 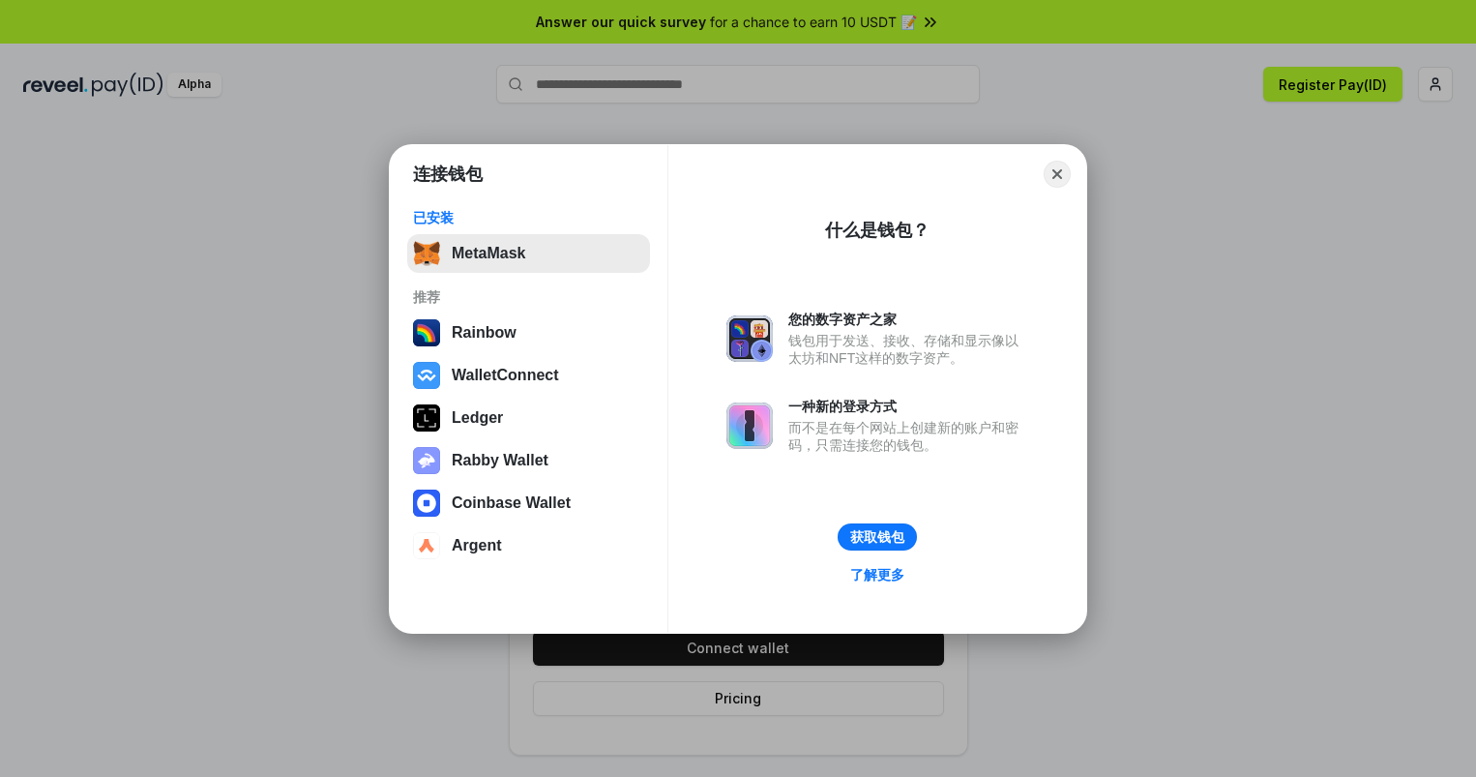 I want to click on div: 一种新的登录方式, so click(x=908, y=406).